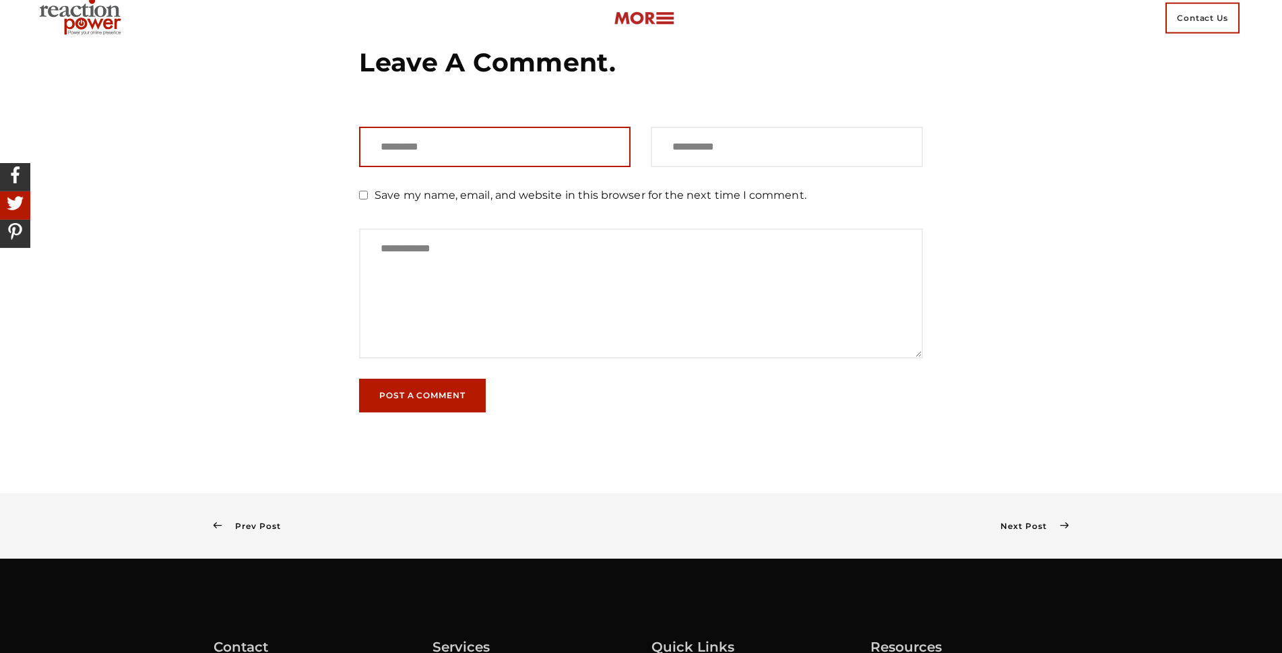  I want to click on span: Prev Post, so click(251, 526).